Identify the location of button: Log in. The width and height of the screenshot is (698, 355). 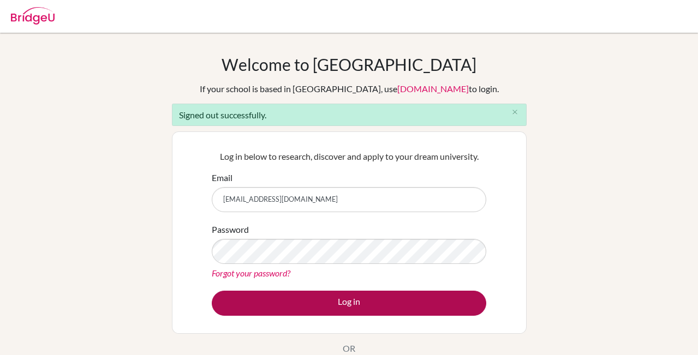
(349, 304).